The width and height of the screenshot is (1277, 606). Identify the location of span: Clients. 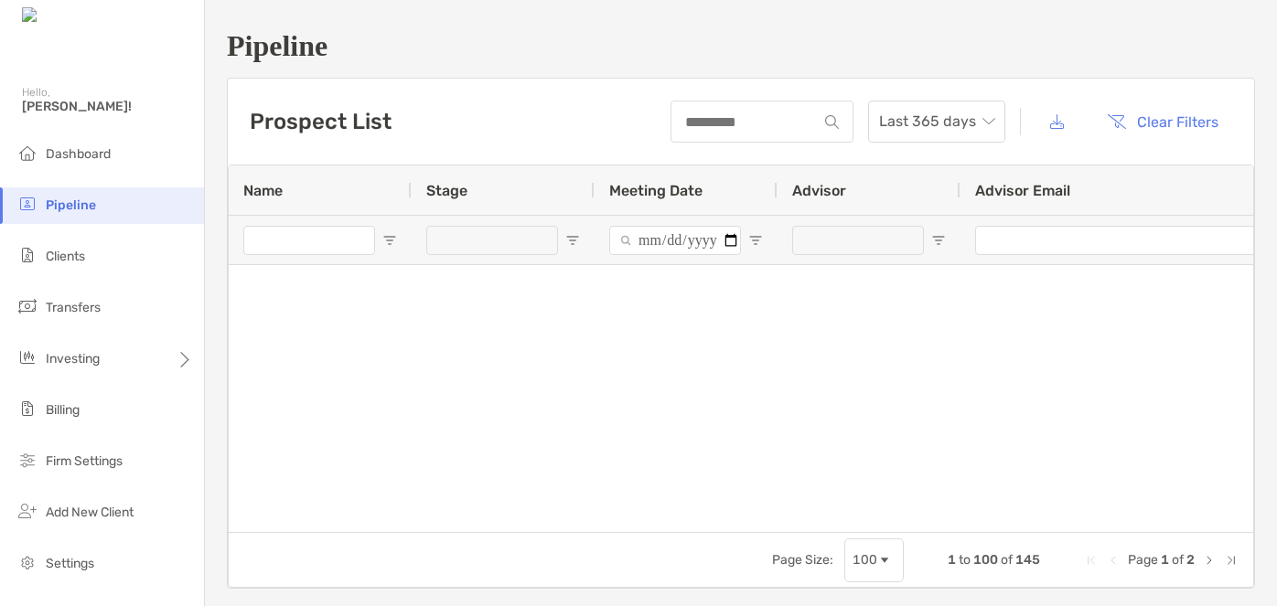
(65, 256).